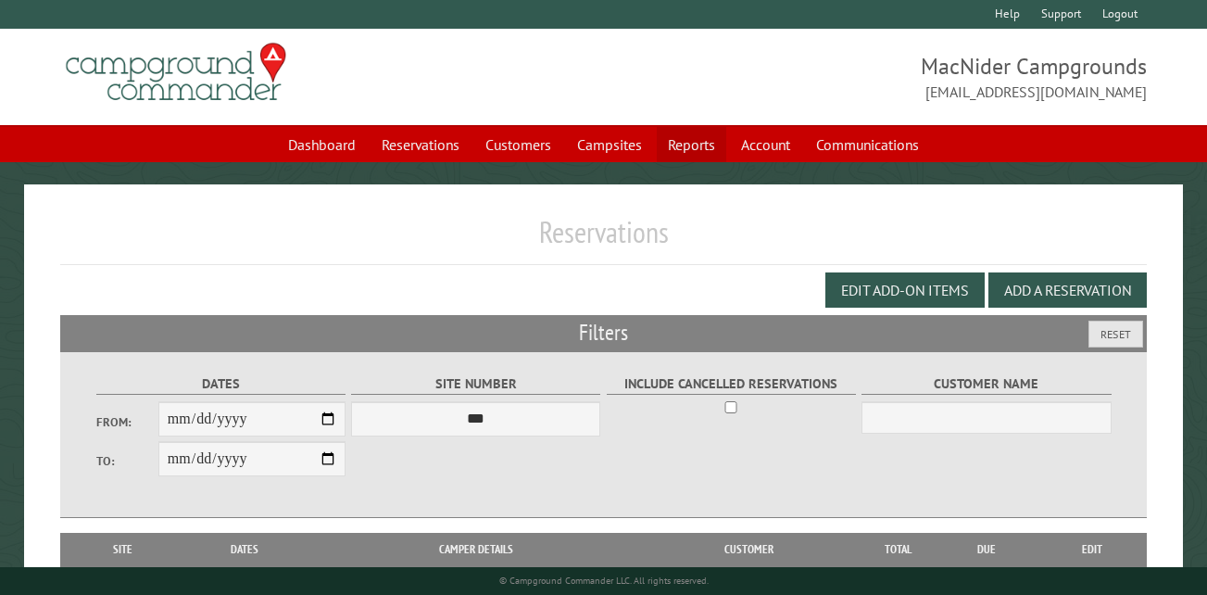 The image size is (1207, 595). What do you see at coordinates (898, 549) in the screenshot?
I see `th: Total` at bounding box center [898, 549].